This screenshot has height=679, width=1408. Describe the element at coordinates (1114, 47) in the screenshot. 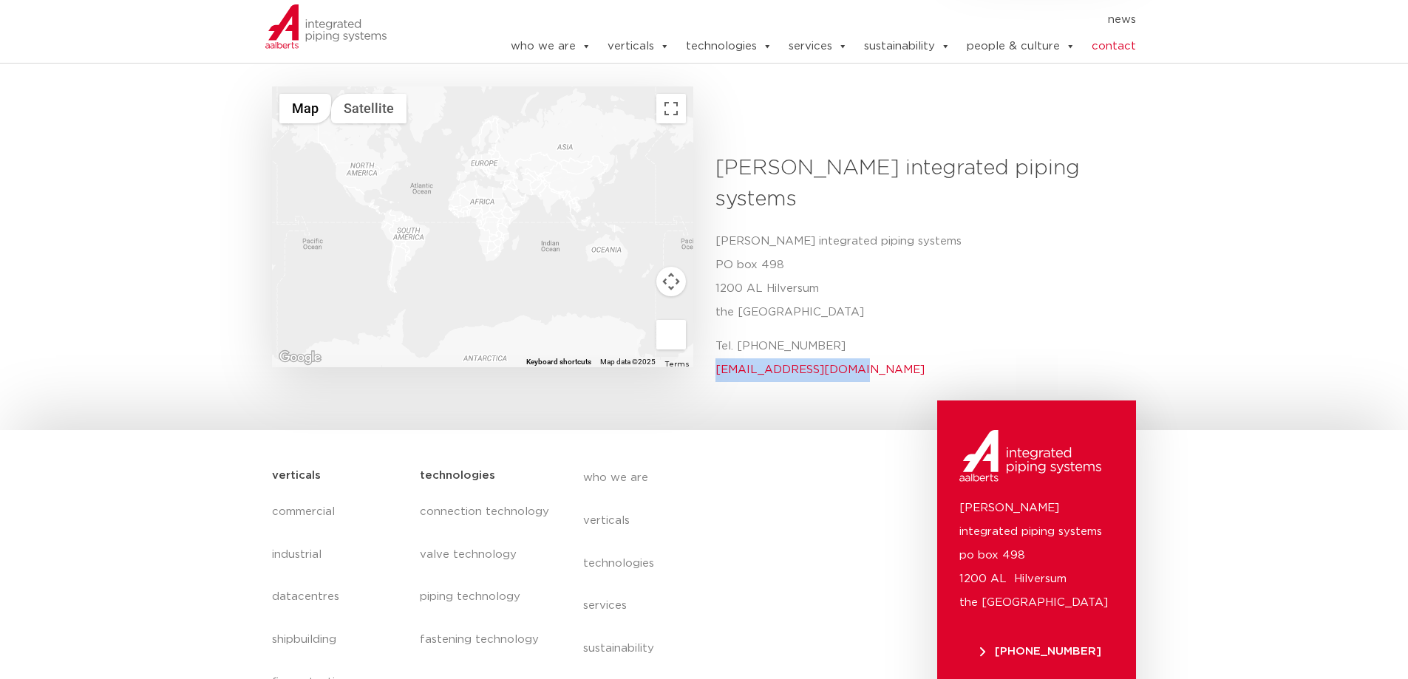

I see `a: contact` at that location.